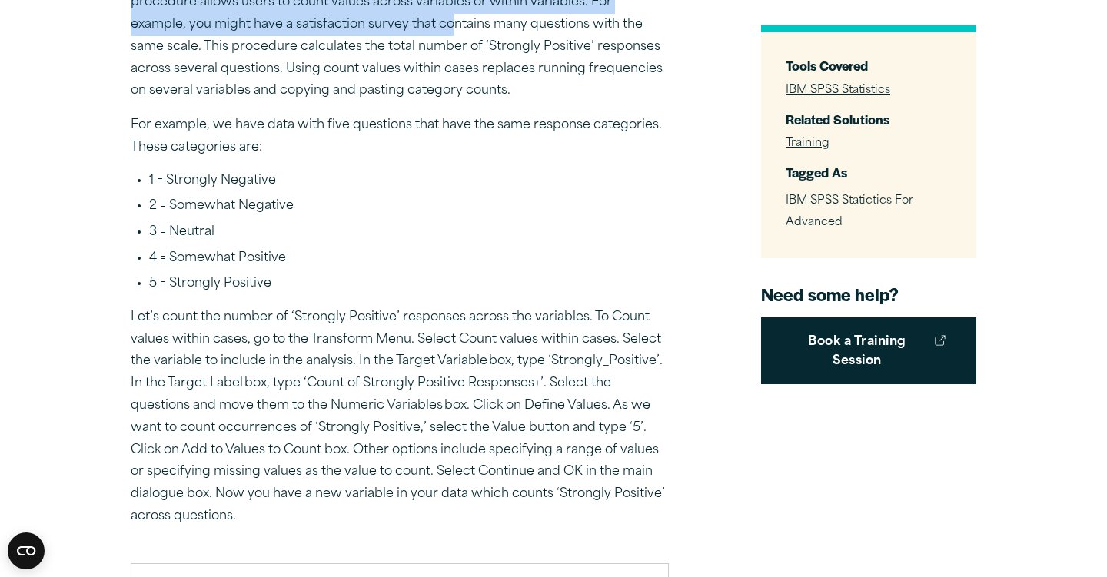 The image size is (1107, 577). I want to click on p: For example, we have data with five questions that have the same response categories. These categ..., so click(400, 137).